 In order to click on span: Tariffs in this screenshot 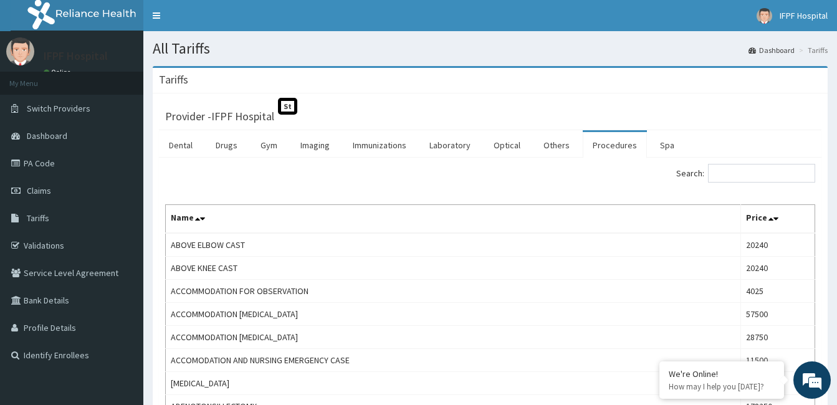, I will do `click(38, 218)`.